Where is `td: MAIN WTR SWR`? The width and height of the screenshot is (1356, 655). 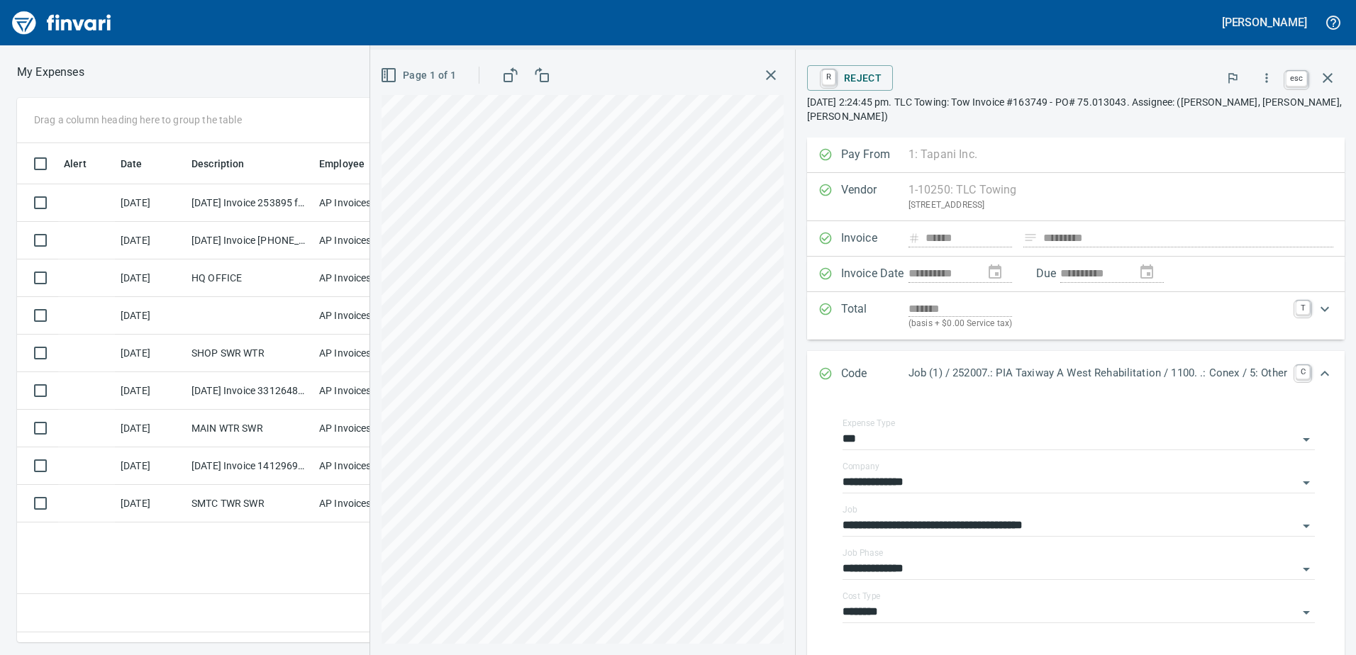
td: MAIN WTR SWR is located at coordinates (250, 428).